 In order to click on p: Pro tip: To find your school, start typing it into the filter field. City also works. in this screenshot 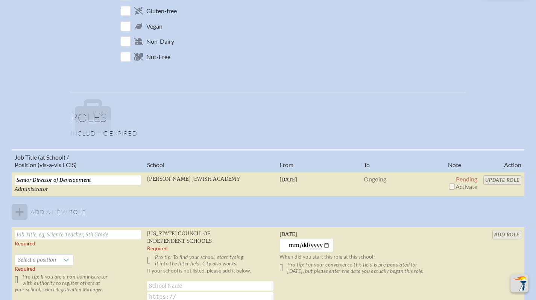, I will do `click(210, 260)`.